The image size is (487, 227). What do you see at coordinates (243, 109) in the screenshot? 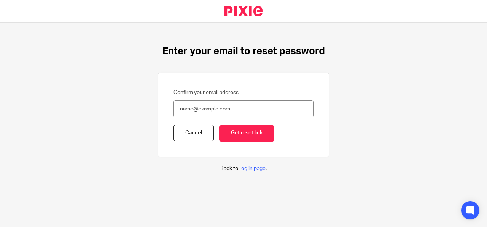
I see `input: name@example.com` at bounding box center [243, 109].